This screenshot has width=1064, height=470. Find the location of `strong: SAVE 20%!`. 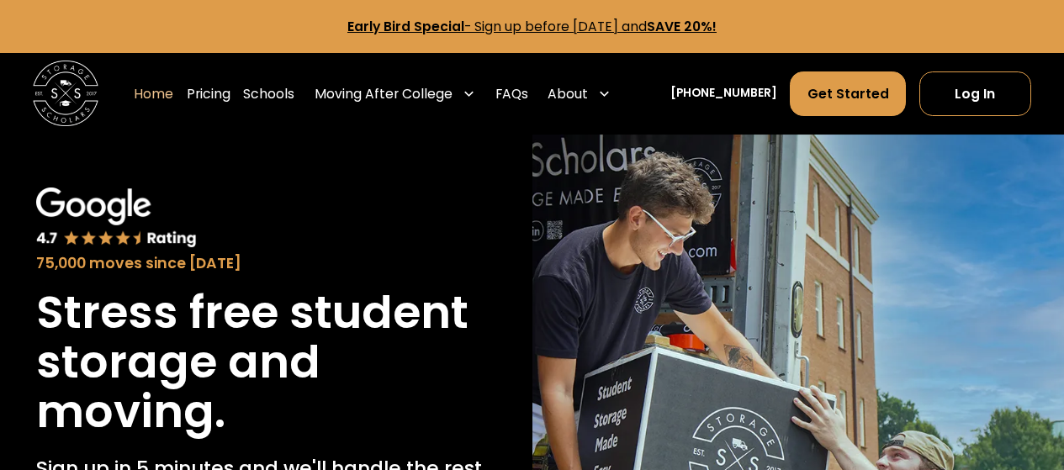

strong: SAVE 20%! is located at coordinates (681, 26).